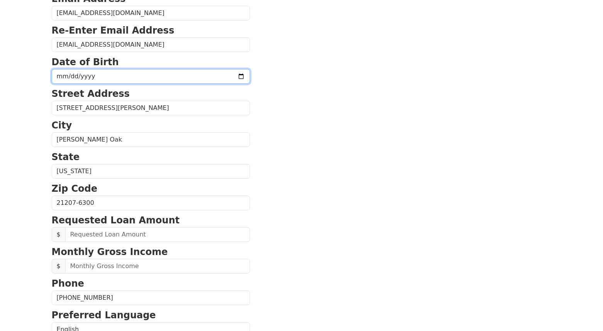 The width and height of the screenshot is (603, 331). I want to click on strong: Phone, so click(68, 284).